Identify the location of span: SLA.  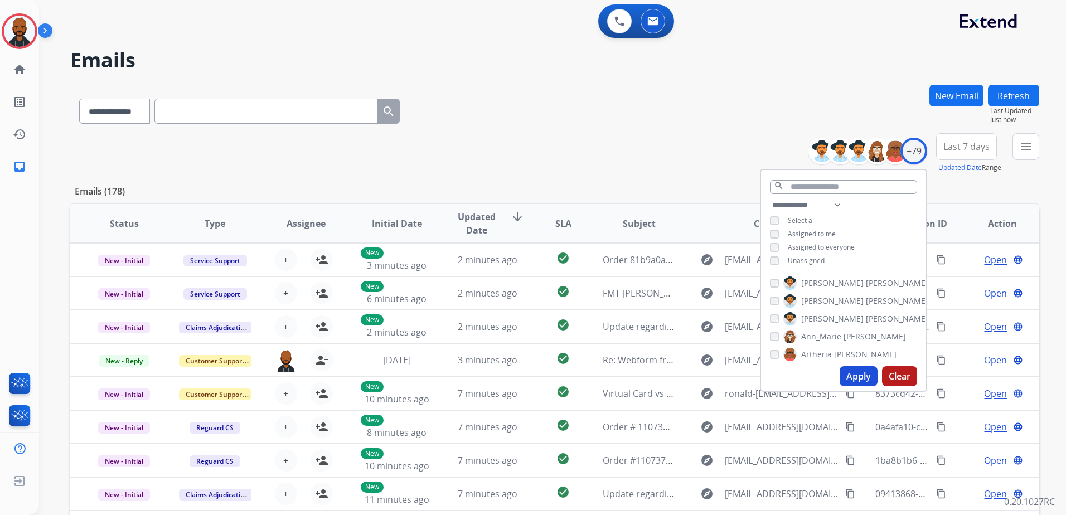
(563, 224).